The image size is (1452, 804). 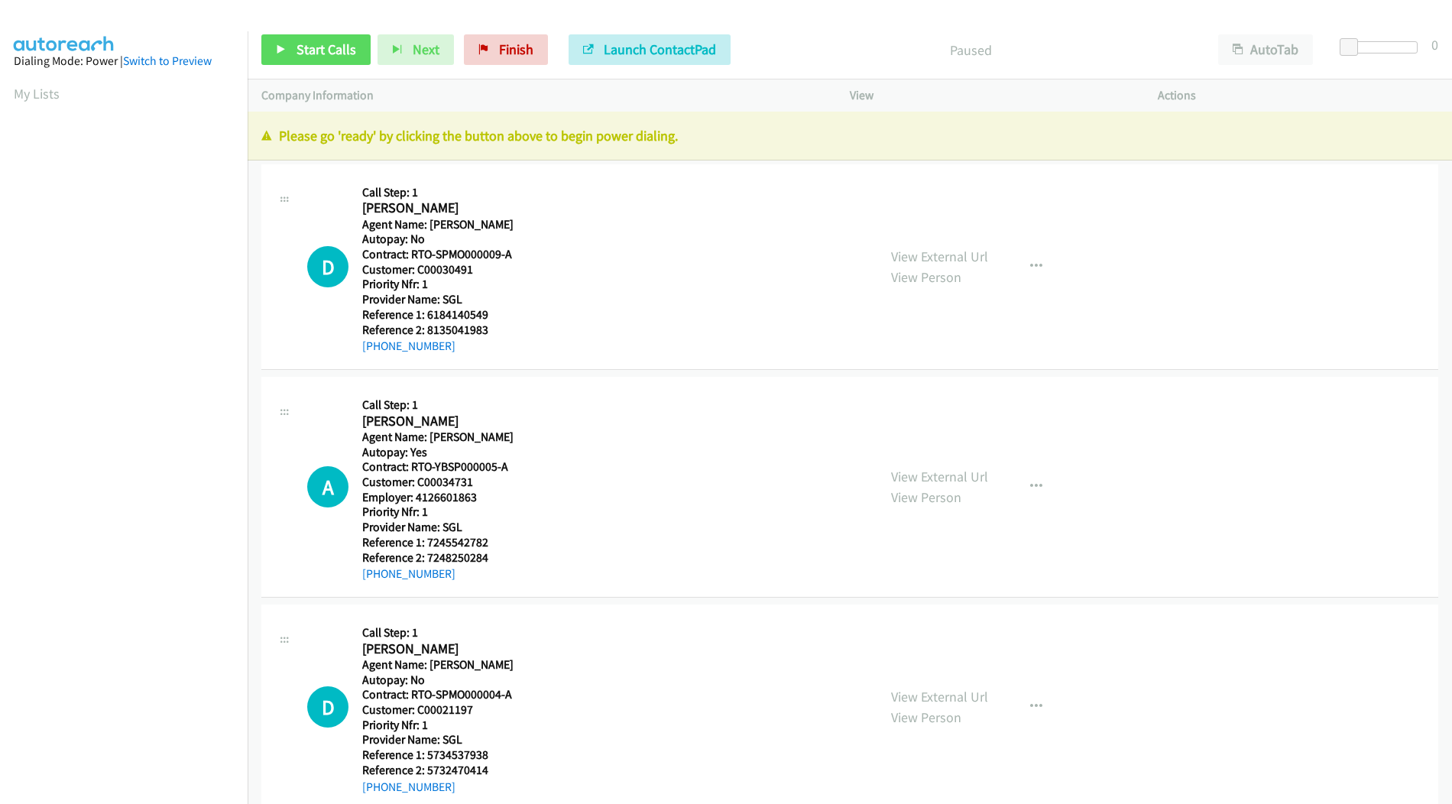 What do you see at coordinates (442, 543) in the screenshot?
I see `h5: Reference 1: 7245542782` at bounding box center [442, 543].